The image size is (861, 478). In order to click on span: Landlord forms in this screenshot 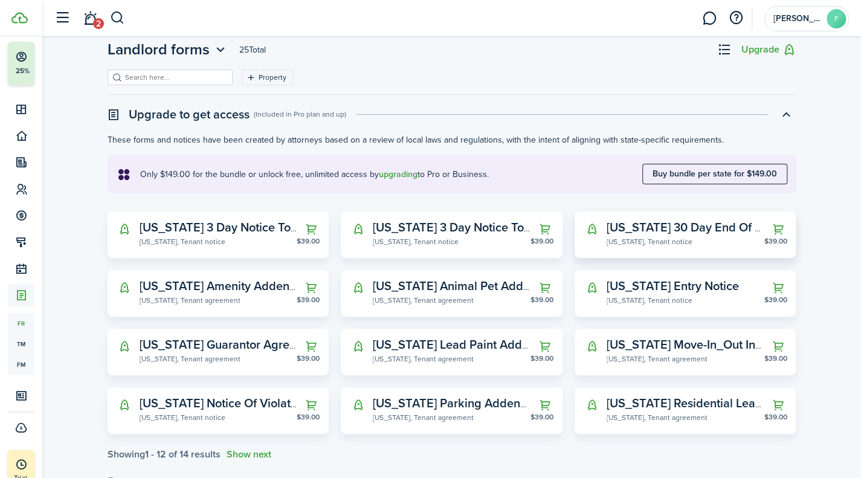, I will do `click(158, 50)`.